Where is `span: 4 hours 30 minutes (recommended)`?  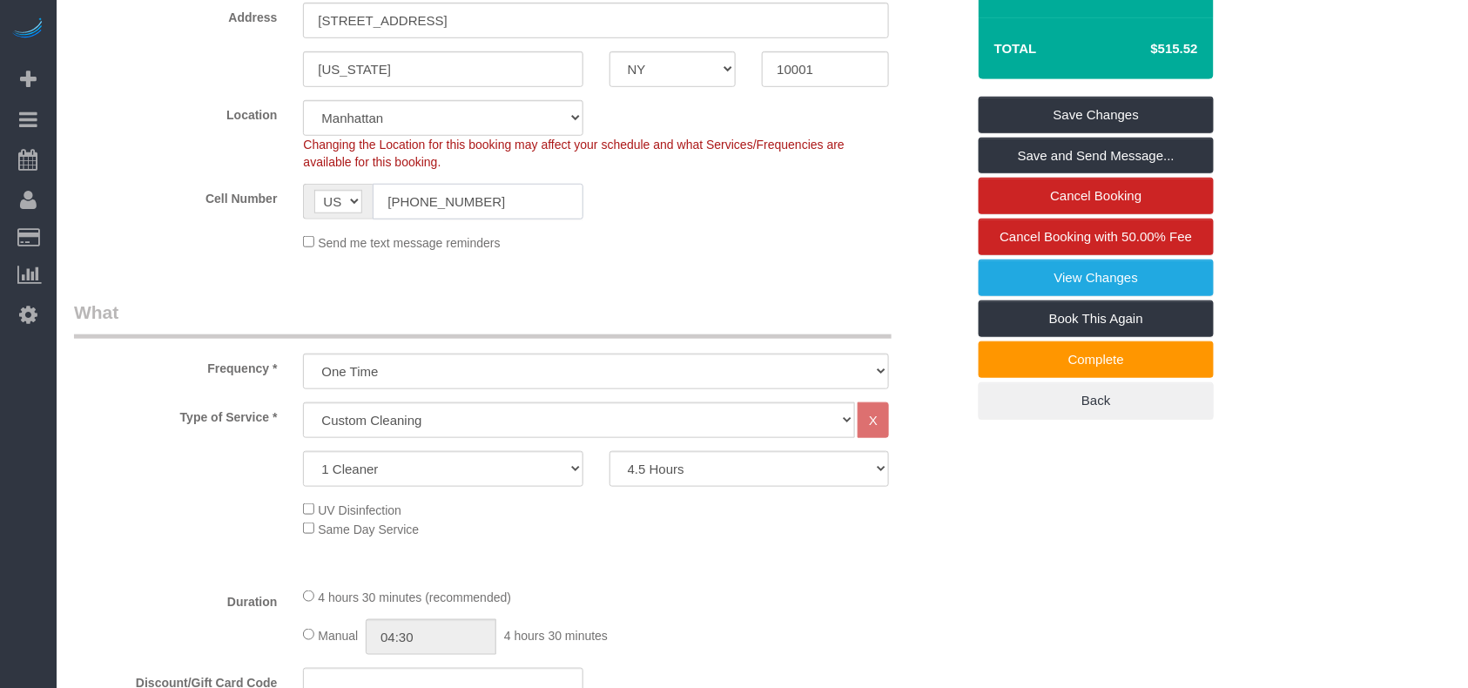 span: 4 hours 30 minutes (recommended) is located at coordinates (415, 597).